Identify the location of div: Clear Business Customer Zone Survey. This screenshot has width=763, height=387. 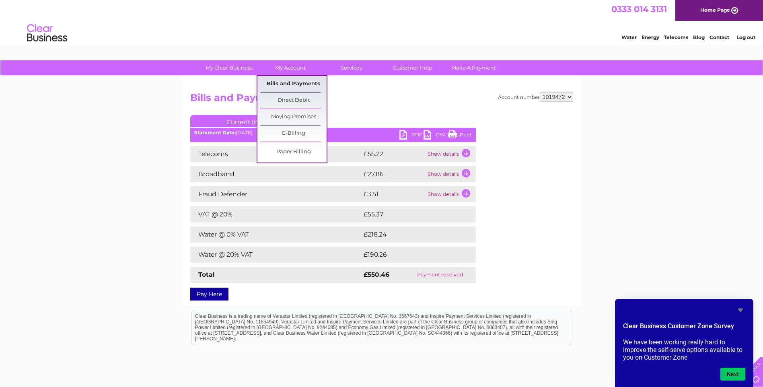
(685, 343).